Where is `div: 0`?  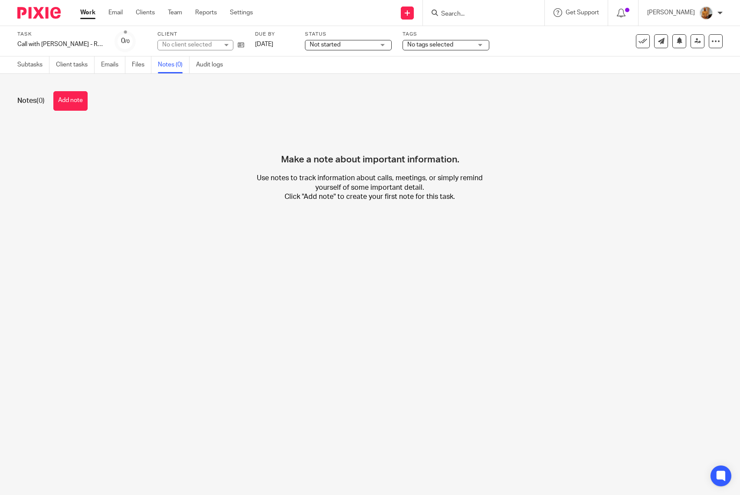 div: 0 is located at coordinates (125, 41).